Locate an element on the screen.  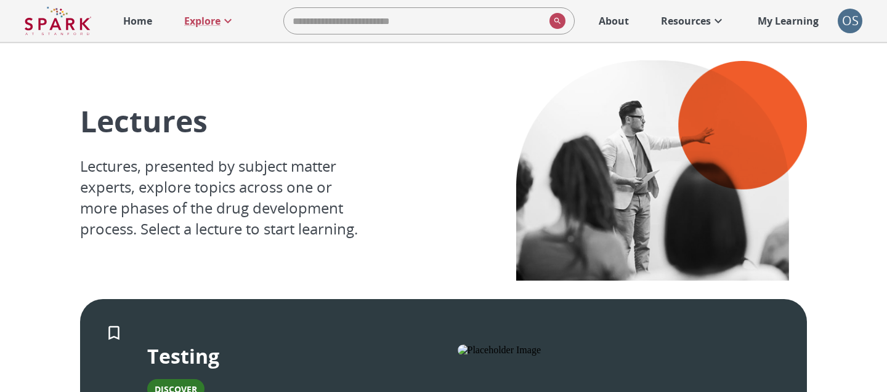
img: Placeholder Image is located at coordinates (613, 350).